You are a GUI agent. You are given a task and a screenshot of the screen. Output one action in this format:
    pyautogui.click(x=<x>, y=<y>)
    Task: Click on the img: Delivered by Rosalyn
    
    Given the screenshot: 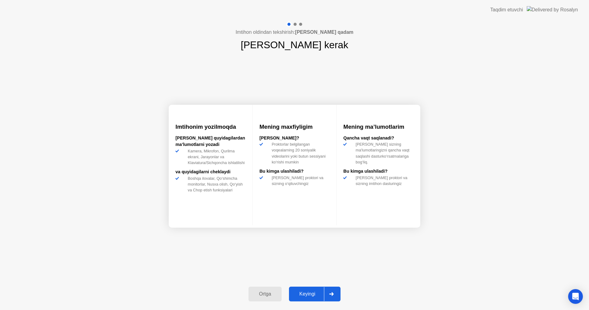 What is the action you would take?
    pyautogui.click(x=553, y=10)
    